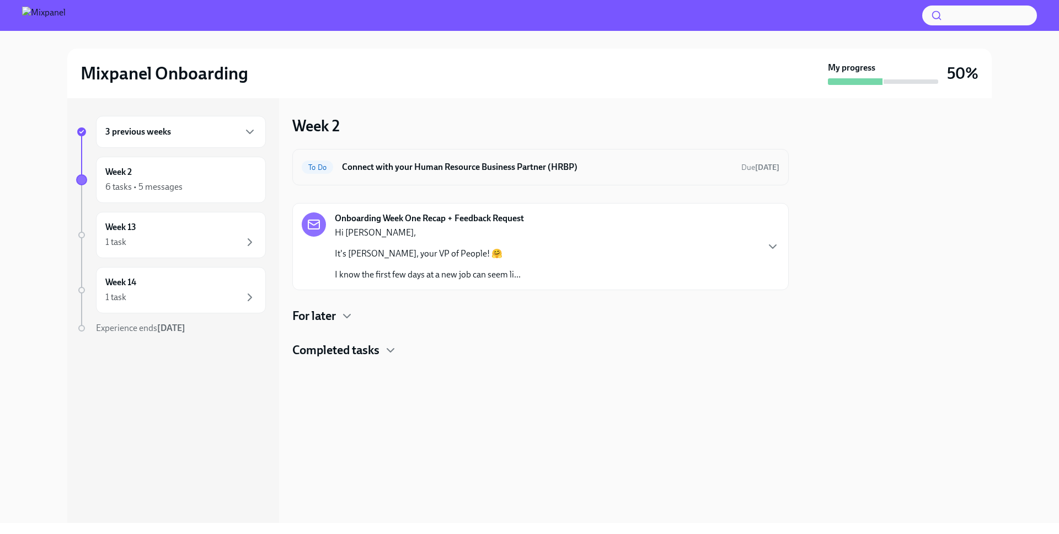 This screenshot has width=1059, height=534. What do you see at coordinates (429, 218) in the screenshot?
I see `strong: Onboarding Week One Recap + Feedback Request` at bounding box center [429, 218].